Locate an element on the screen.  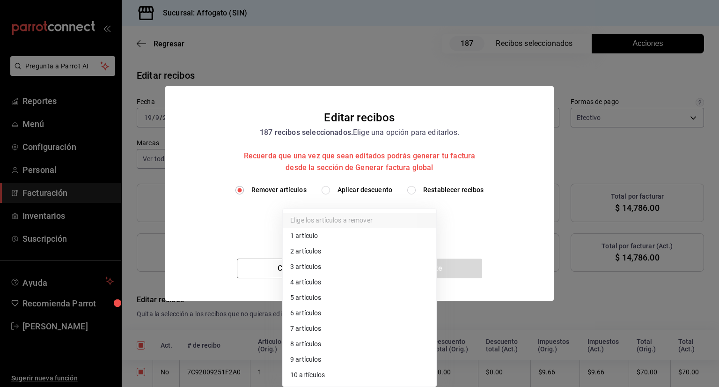
li: 10 artículos is located at coordinates (360, 375).